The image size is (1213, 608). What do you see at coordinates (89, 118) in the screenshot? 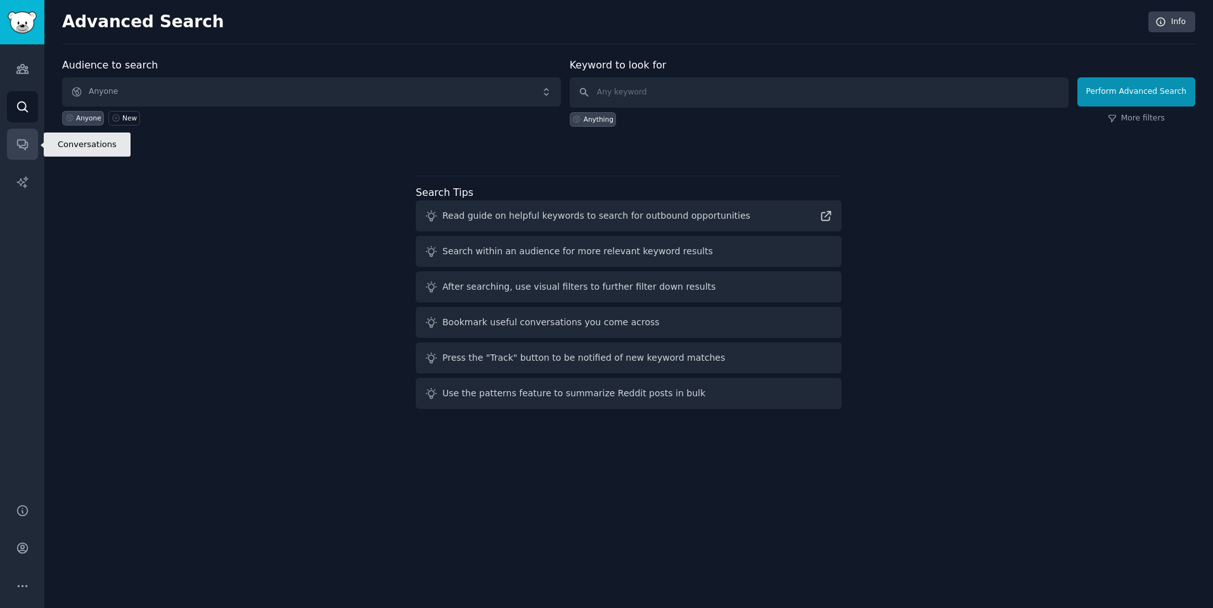
I see `div: Anyone` at bounding box center [89, 118].